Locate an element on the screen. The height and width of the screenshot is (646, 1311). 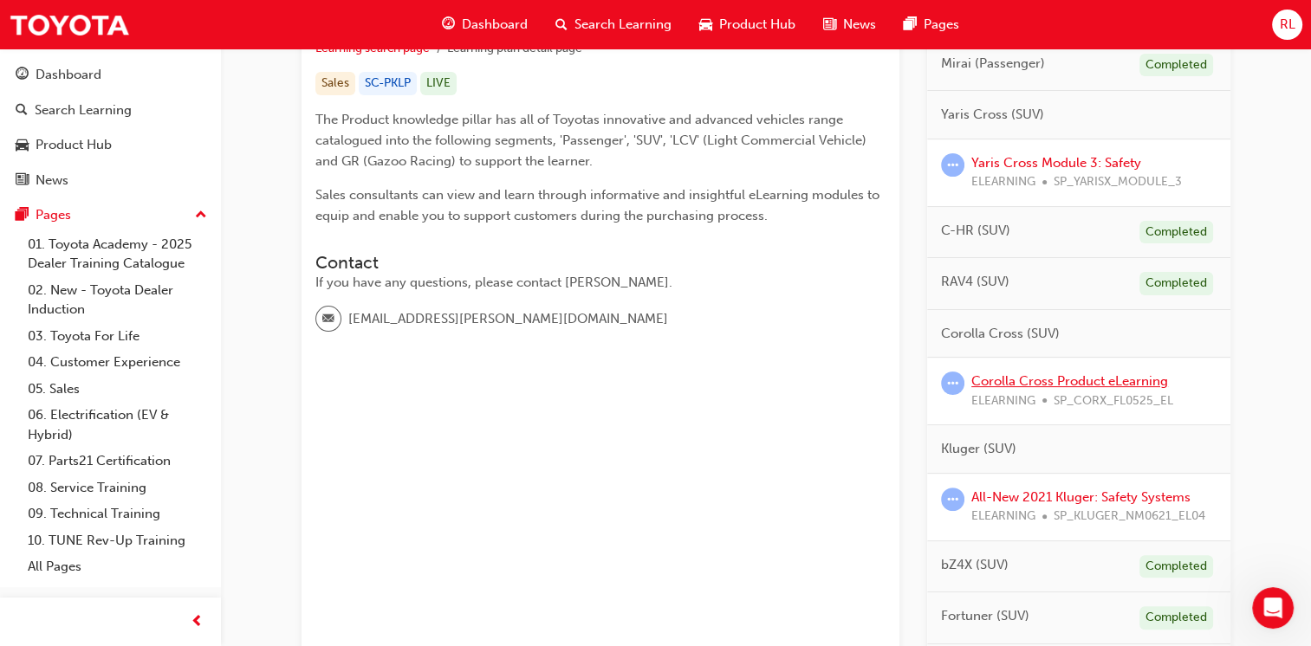
a: 02. New - Toyota Dealer Induction is located at coordinates (117, 300).